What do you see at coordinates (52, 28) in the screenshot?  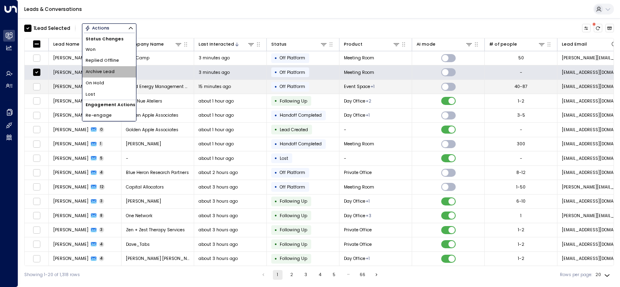 I see `div: 1 Lead Selected` at bounding box center [52, 28].